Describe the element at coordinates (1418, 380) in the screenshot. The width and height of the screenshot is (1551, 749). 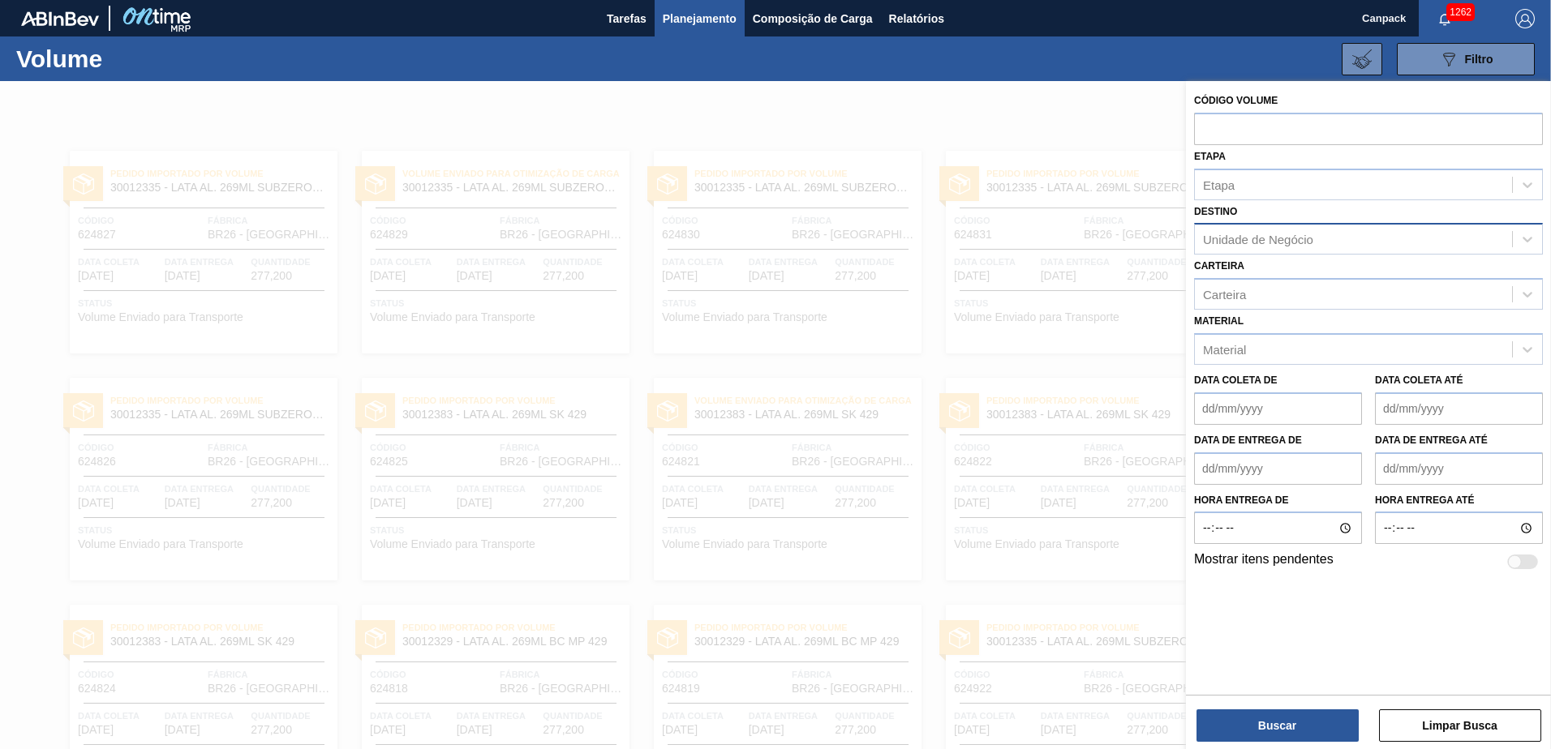
I see `label: Data coleta até` at that location.